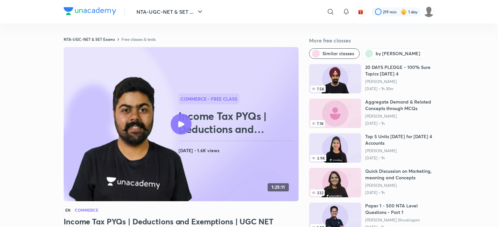  Describe the element at coordinates (404, 12) in the screenshot. I see `img: streak` at that location.